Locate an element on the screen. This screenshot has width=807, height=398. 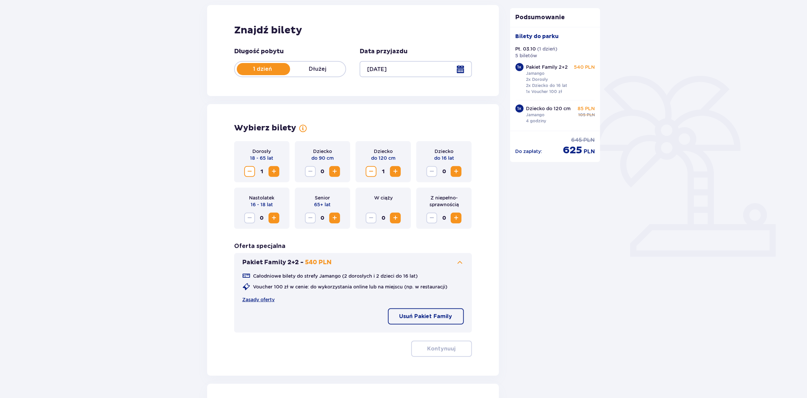
p: Długość pobytu is located at coordinates (259, 52).